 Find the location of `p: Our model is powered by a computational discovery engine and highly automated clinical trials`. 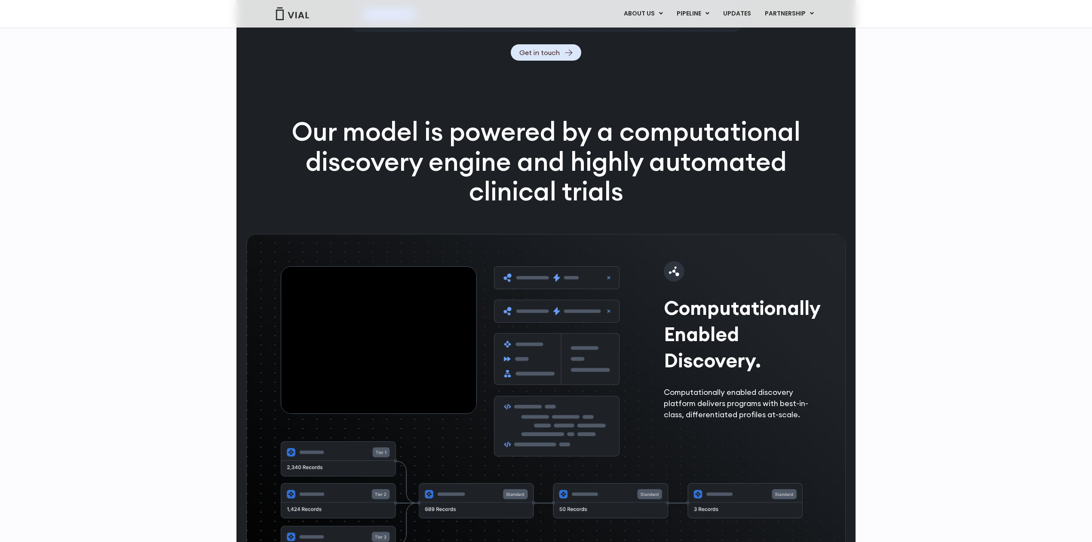

p: Our model is powered by a computational discovery engine and highly automated clinical trials is located at coordinates (546, 161).